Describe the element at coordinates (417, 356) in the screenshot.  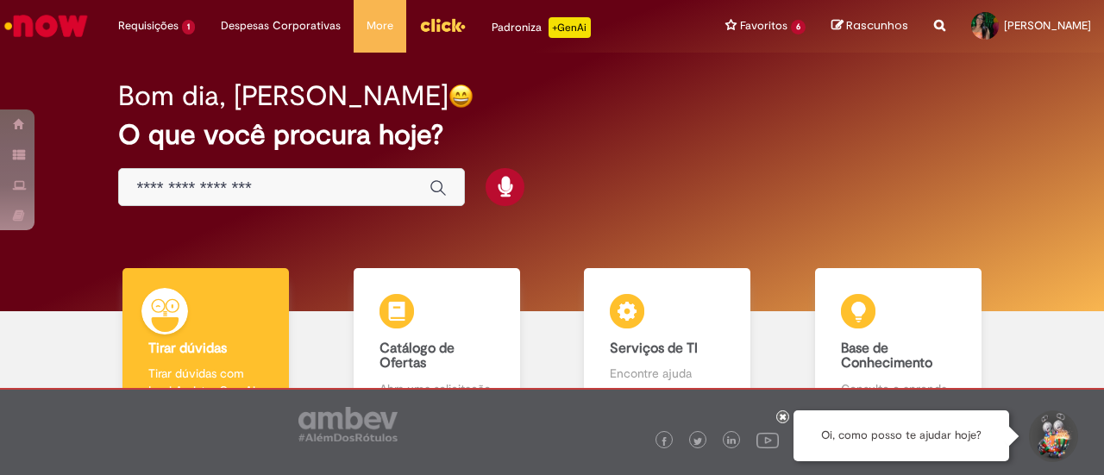
I see `b: Catálogo de Ofertas` at that location.